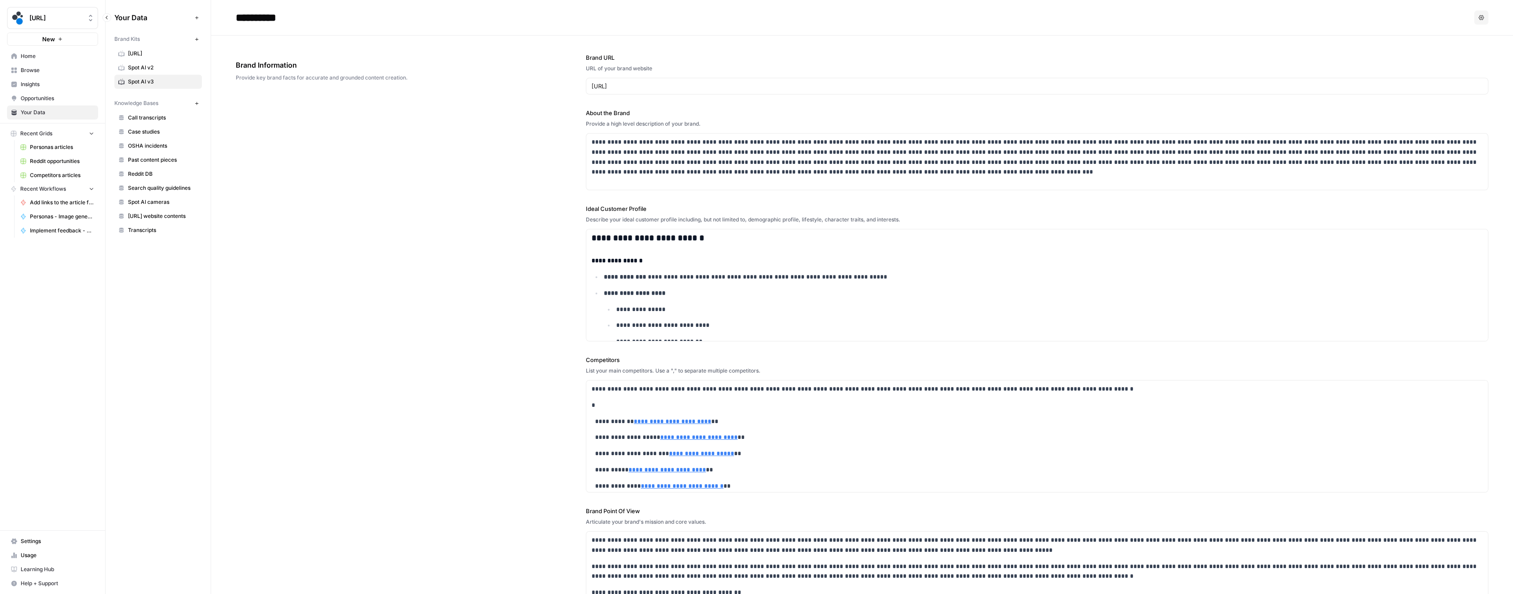 This screenshot has width=1513, height=594. I want to click on span: Help + Support, so click(57, 584).